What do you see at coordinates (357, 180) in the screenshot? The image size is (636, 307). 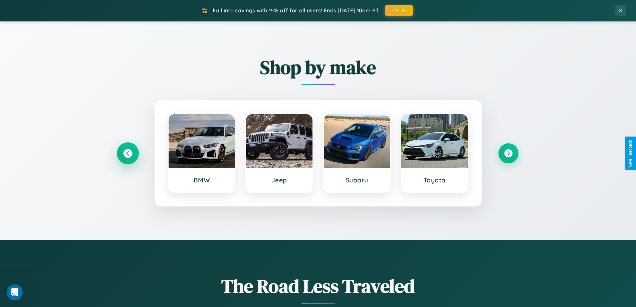 I see `h3: Subaru` at bounding box center [357, 180].